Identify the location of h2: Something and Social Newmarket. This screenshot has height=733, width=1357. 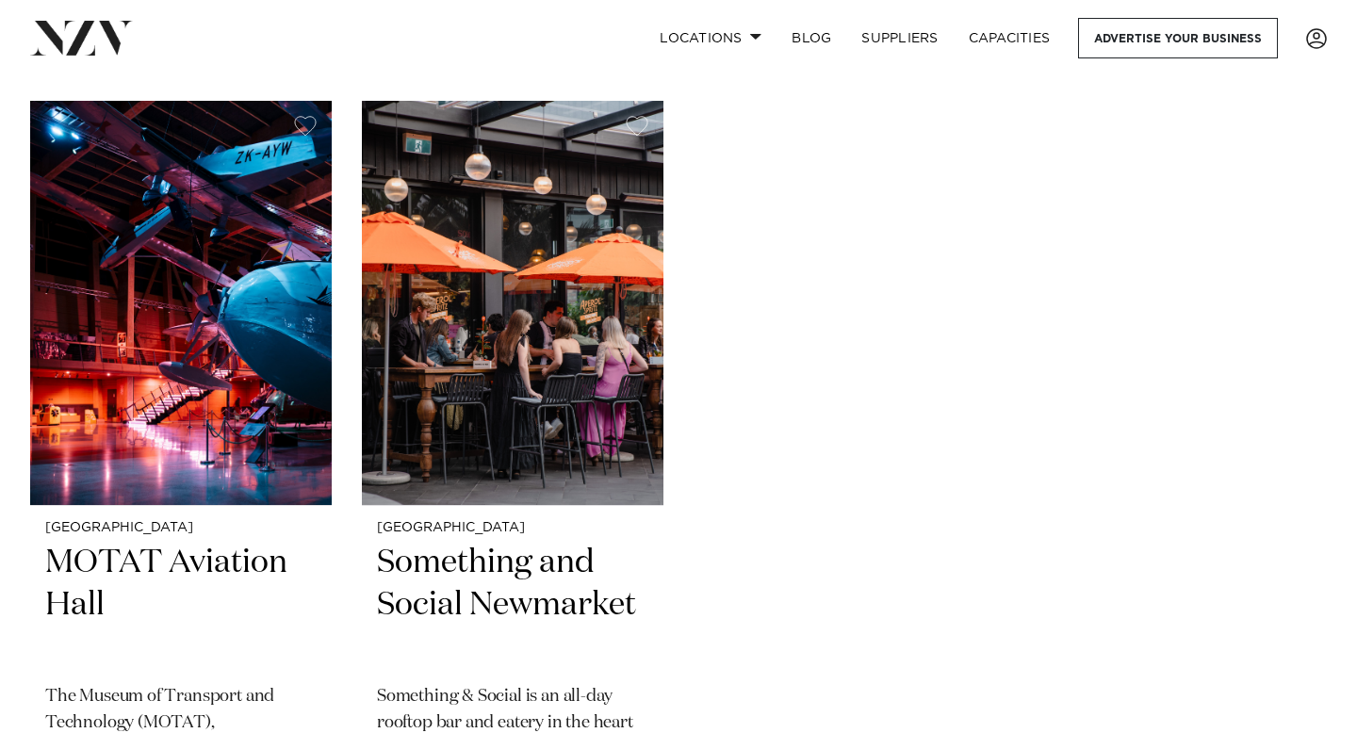
(513, 605).